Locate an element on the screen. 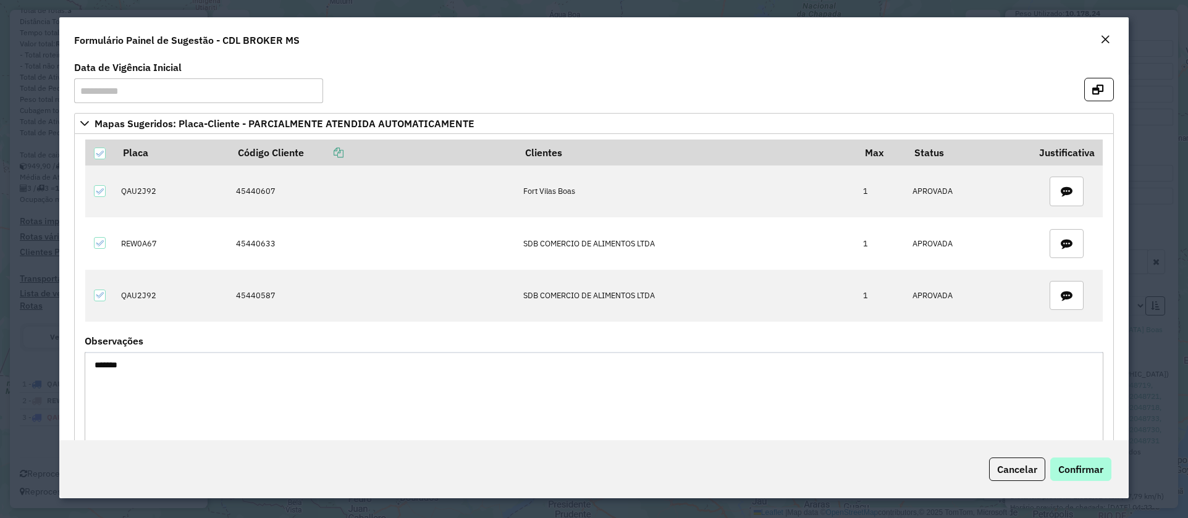 This screenshot has height=518, width=1188. em: Fechar is located at coordinates (1105, 40).